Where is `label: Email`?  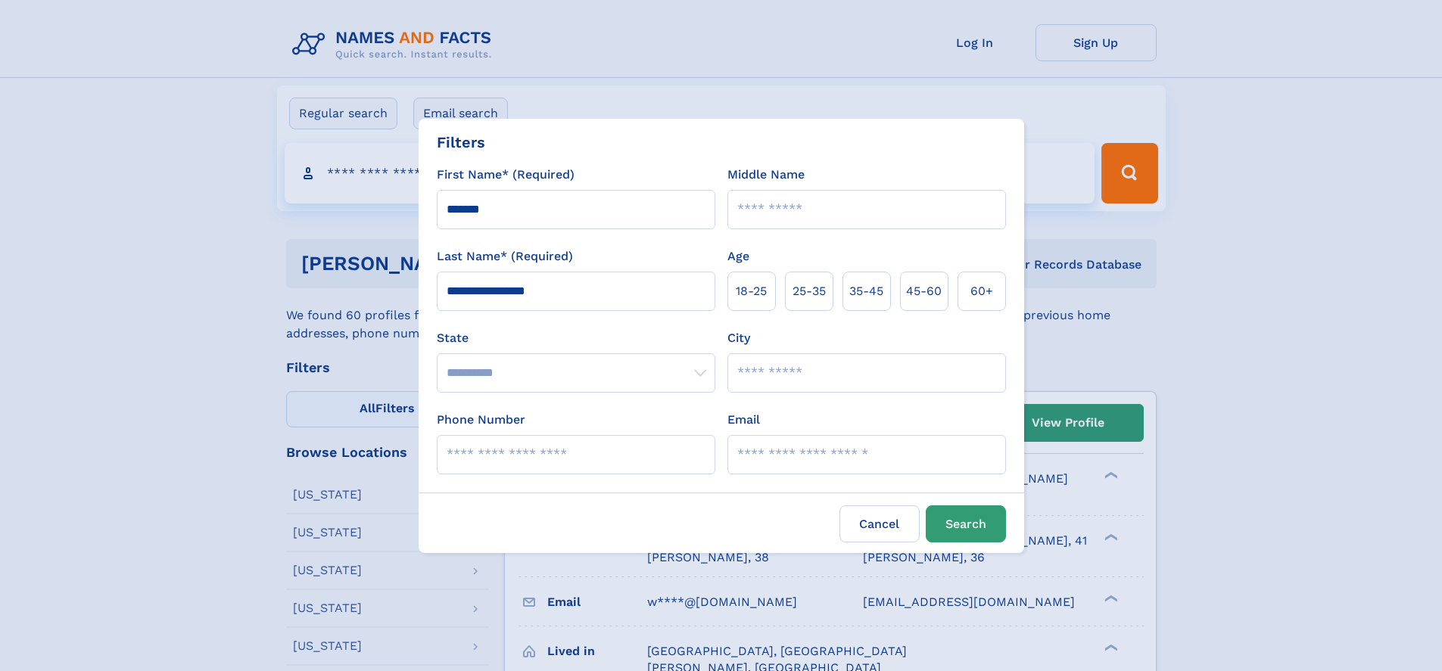
label: Email is located at coordinates (743, 420).